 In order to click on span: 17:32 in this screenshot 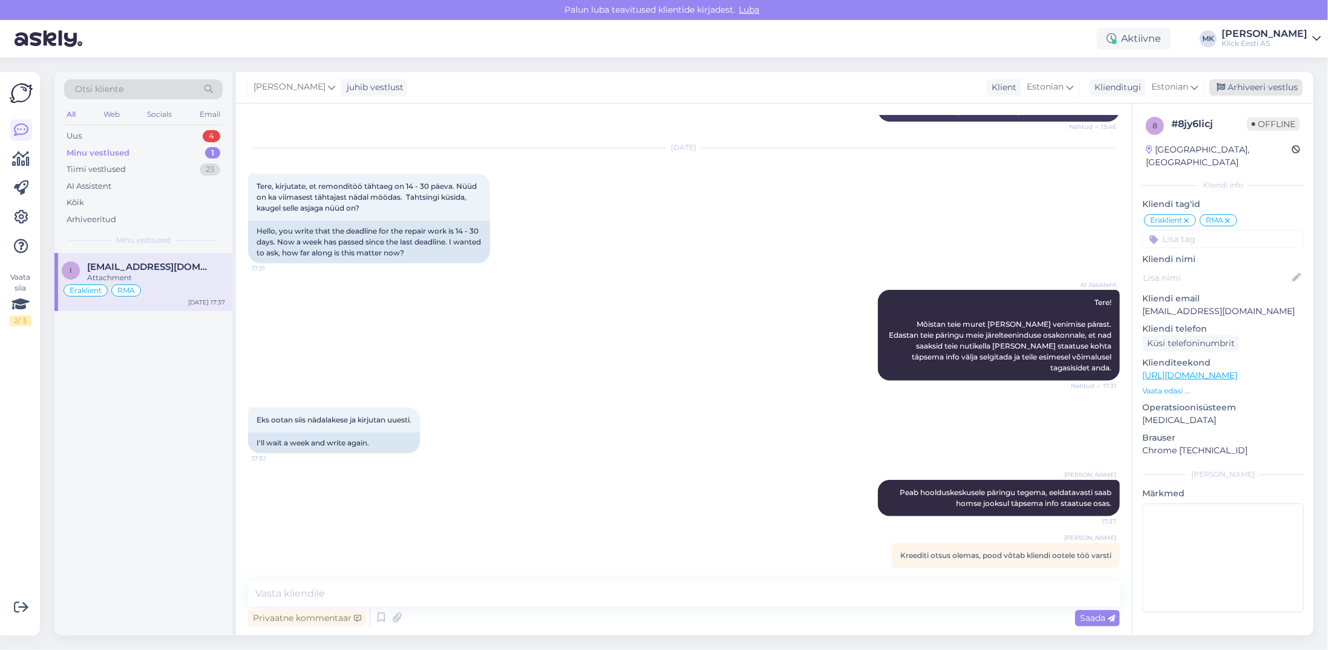, I will do `click(274, 458)`.